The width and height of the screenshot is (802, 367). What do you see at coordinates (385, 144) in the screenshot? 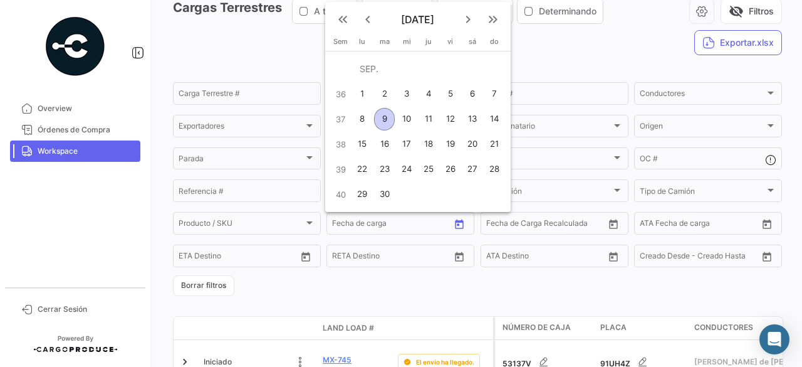
I see `button: 16 de septiembre de 2025` at bounding box center [385, 144].